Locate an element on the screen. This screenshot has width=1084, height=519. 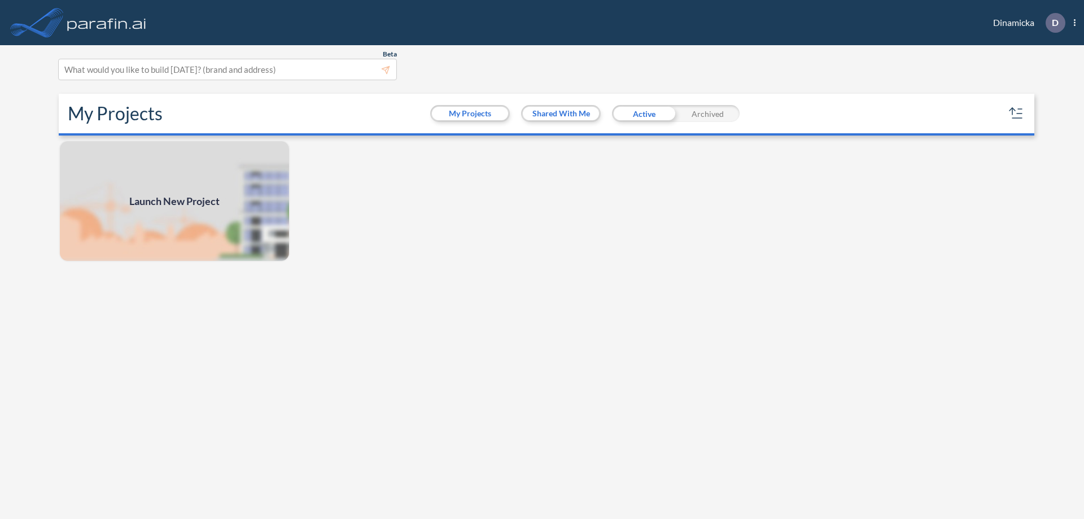
img: add is located at coordinates (175, 201).